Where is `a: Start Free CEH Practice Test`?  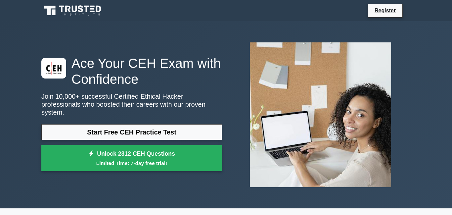
a: Start Free CEH Practice Test is located at coordinates (132, 132).